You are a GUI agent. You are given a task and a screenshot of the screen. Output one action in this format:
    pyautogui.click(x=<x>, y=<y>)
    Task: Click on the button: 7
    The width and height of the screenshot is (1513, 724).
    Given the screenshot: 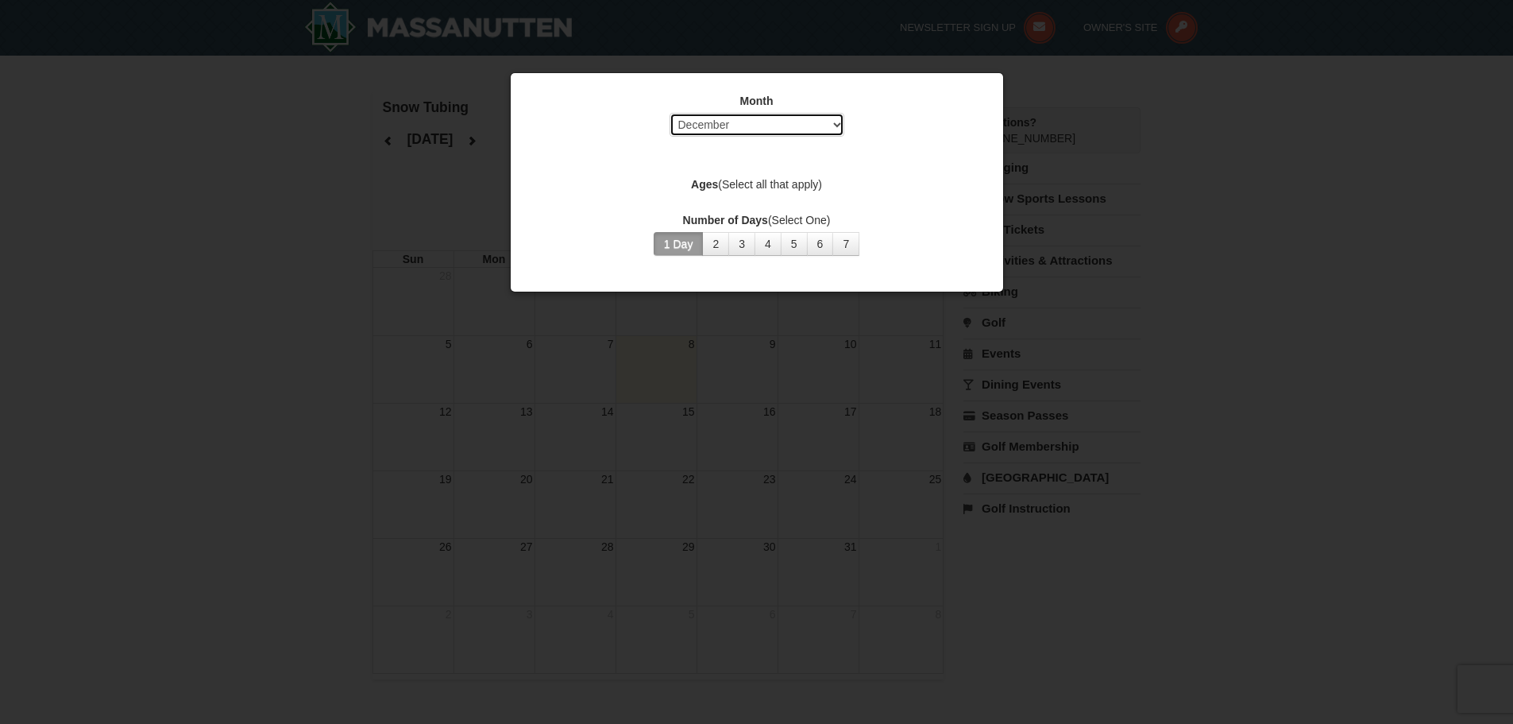 What is the action you would take?
    pyautogui.click(x=846, y=244)
    